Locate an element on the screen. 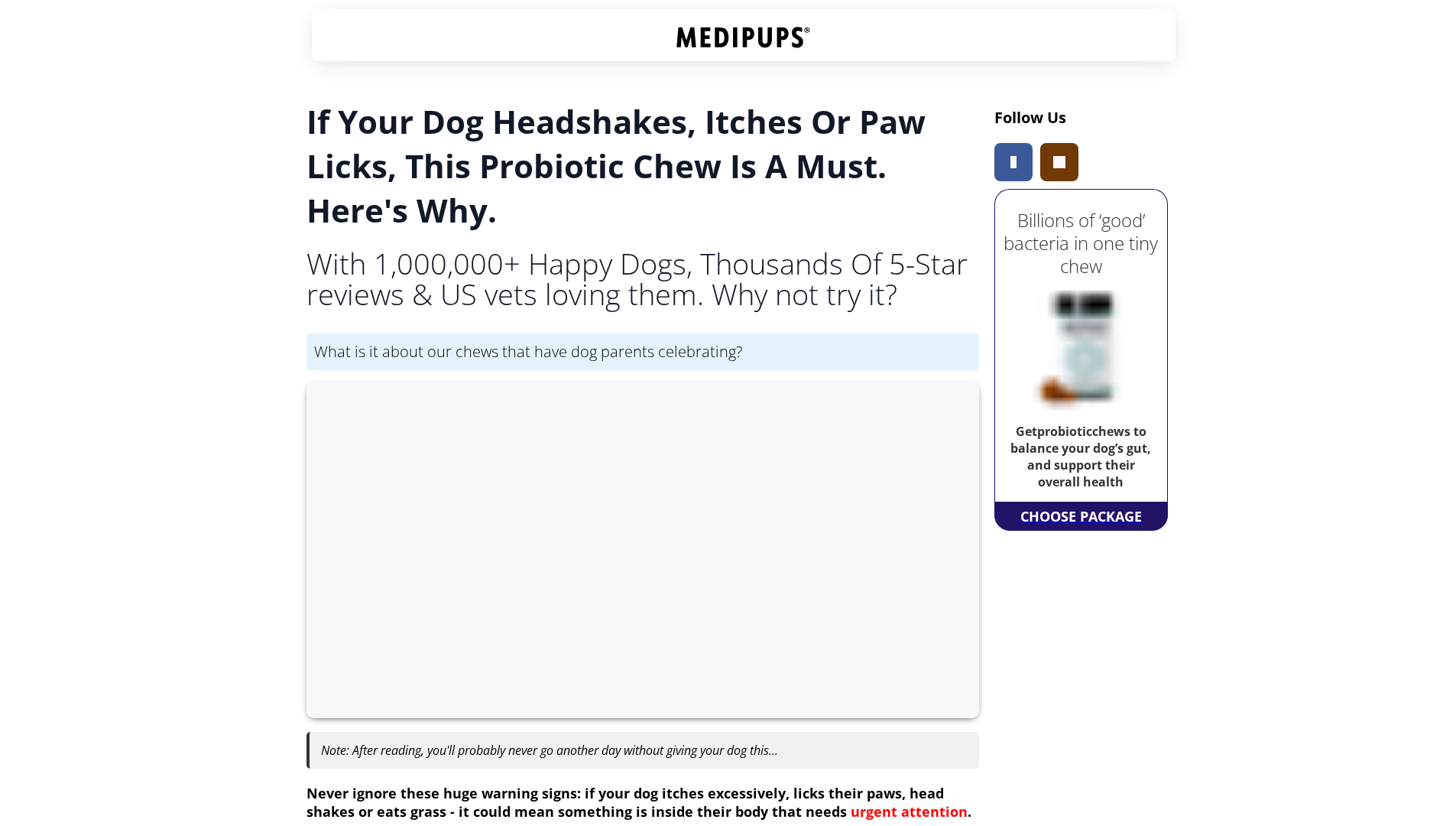 This screenshot has height=826, width=1456. div: What is it about our chews that have dog parents celebrating? is located at coordinates (643, 351).